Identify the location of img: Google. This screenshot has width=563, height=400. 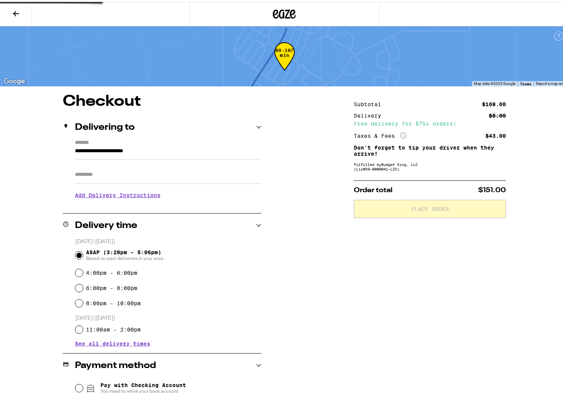
(14, 79).